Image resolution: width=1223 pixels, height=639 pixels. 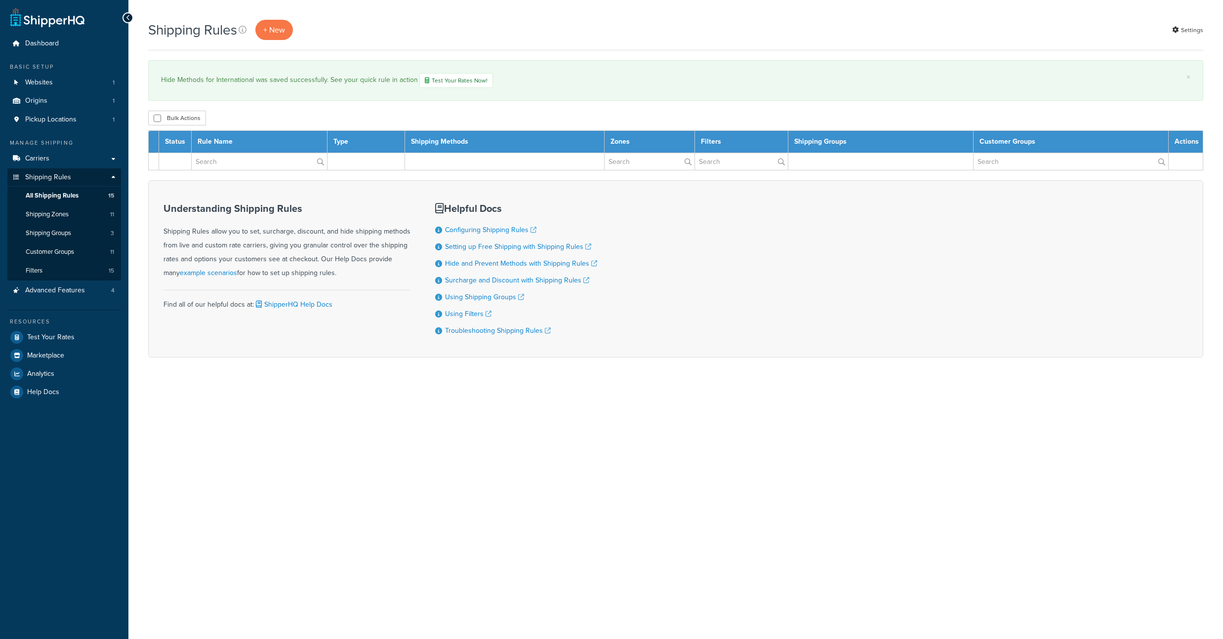 What do you see at coordinates (365, 142) in the screenshot?
I see `th: Type` at bounding box center [365, 142].